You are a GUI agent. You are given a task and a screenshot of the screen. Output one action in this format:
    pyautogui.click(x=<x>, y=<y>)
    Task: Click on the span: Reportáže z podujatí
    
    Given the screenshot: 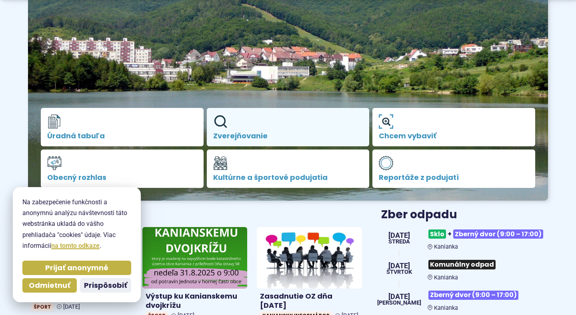 What is the action you would take?
    pyautogui.click(x=453, y=177)
    